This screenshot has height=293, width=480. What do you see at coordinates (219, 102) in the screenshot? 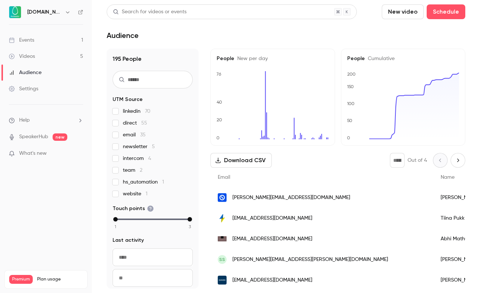
I see `text: 40` at bounding box center [219, 102].